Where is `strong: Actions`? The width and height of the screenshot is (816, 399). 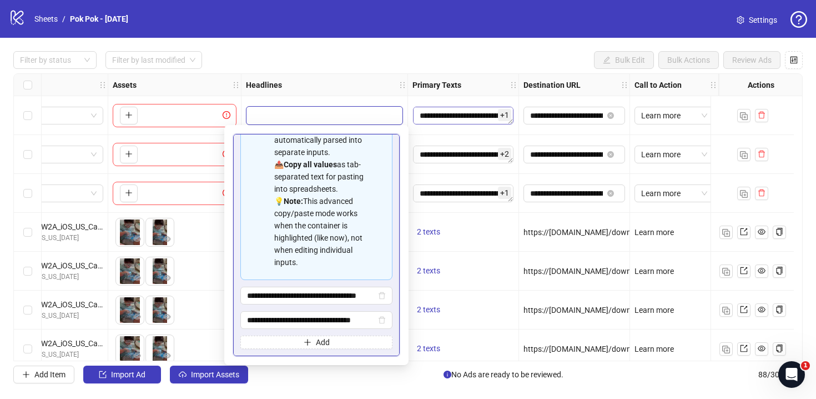
strong: Actions is located at coordinates (761, 85).